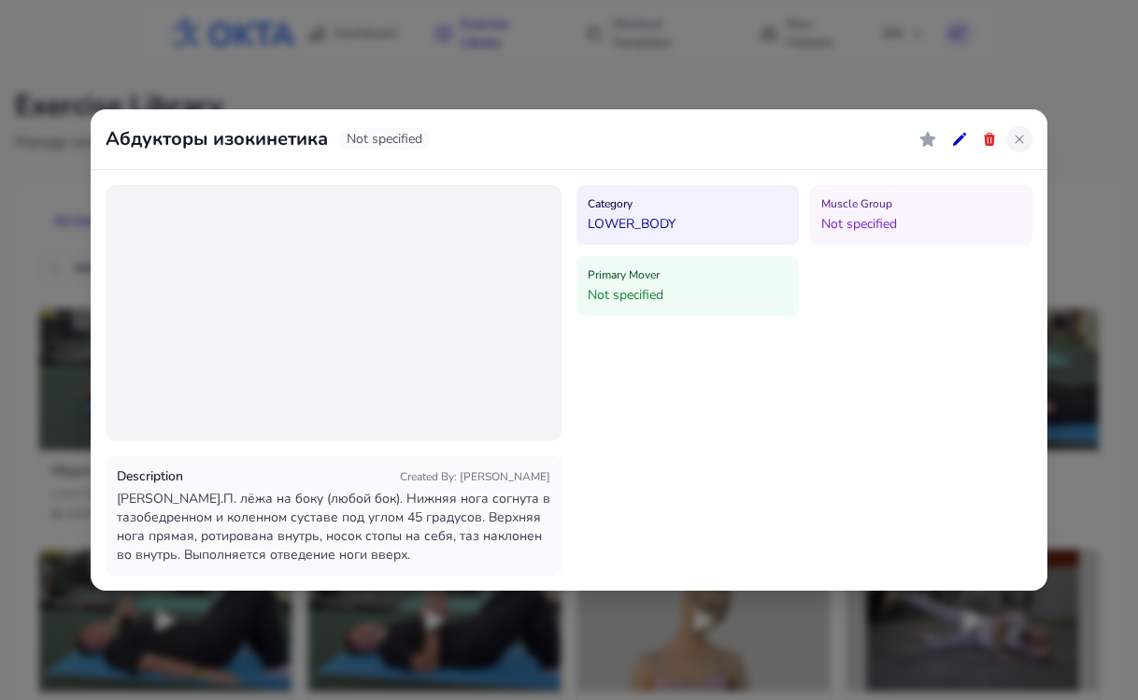 The height and width of the screenshot is (700, 1138). I want to click on h4: Muscle Group, so click(921, 204).